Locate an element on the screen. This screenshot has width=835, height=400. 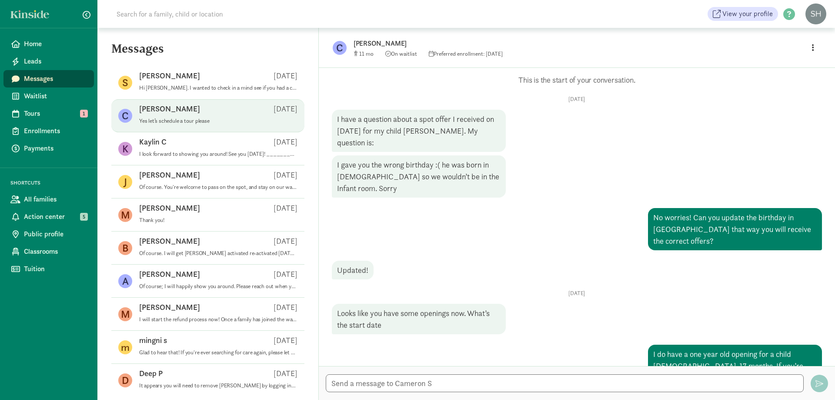
div: Looks like you have some openings now. What’s the start date is located at coordinates (419, 319).